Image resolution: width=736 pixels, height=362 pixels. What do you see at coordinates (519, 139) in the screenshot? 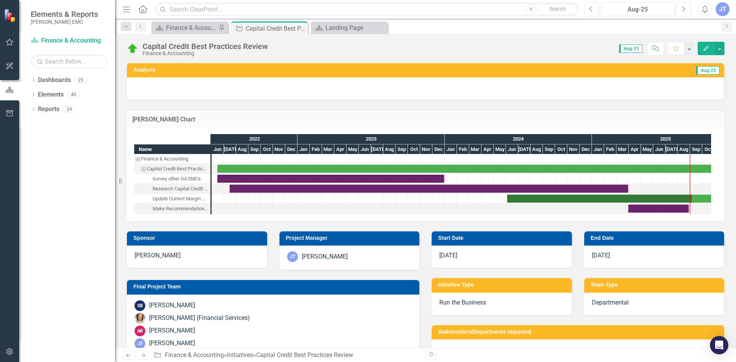
I see `div: 2024` at bounding box center [519, 139].